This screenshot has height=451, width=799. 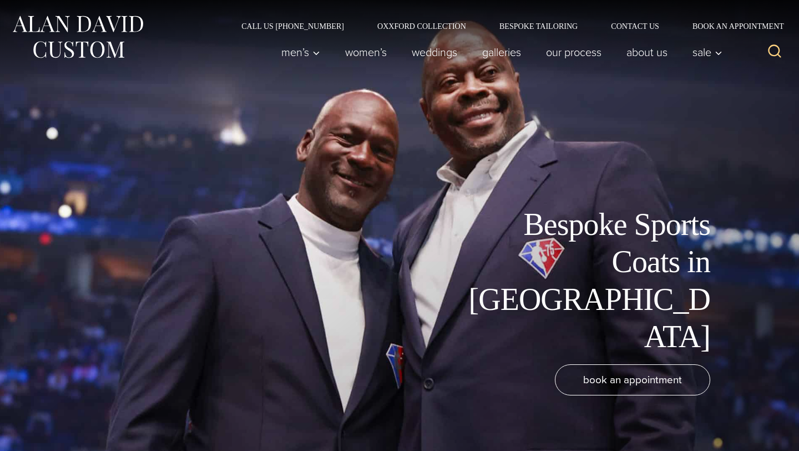 I want to click on a: weddings, so click(x=435, y=52).